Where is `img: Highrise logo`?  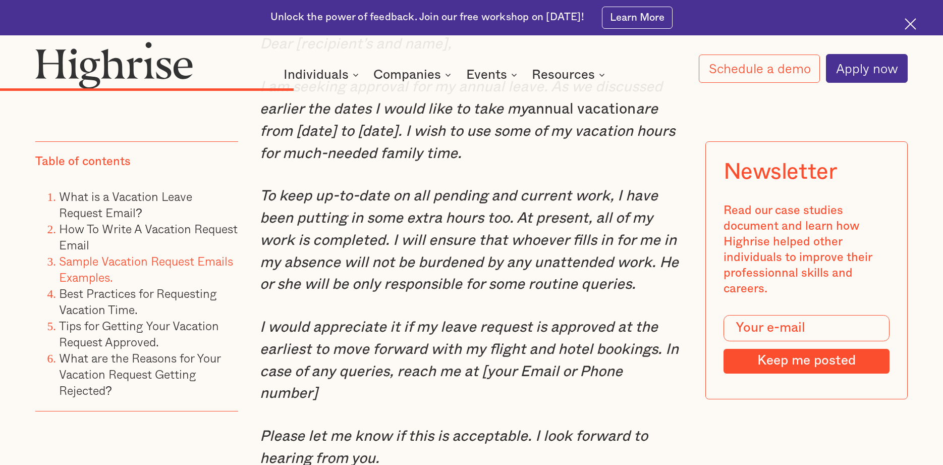
img: Highrise logo is located at coordinates (114, 65).